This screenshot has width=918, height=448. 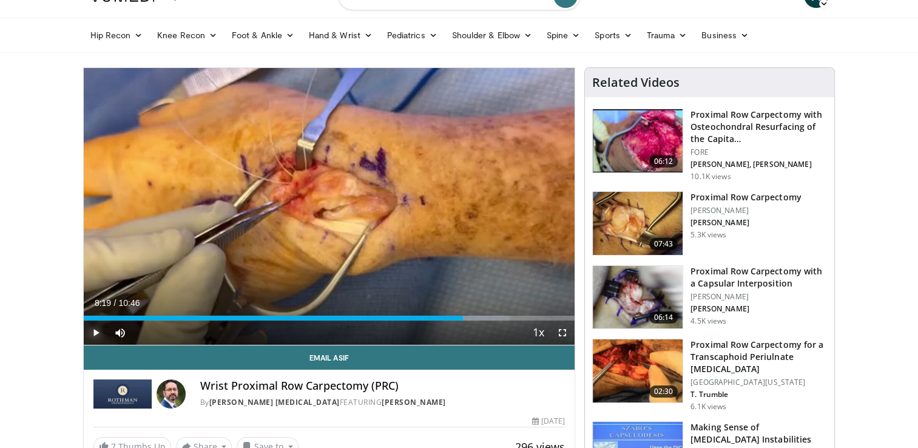 I want to click on video-js: Video Player, so click(x=329, y=206).